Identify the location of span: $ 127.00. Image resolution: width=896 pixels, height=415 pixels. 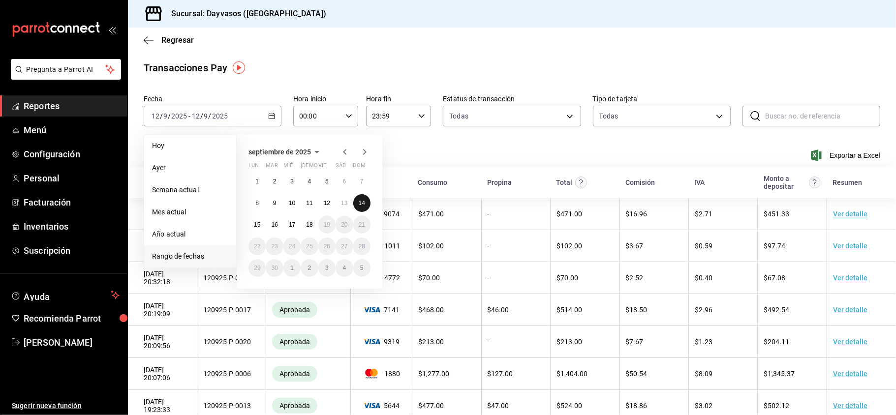
(501, 374).